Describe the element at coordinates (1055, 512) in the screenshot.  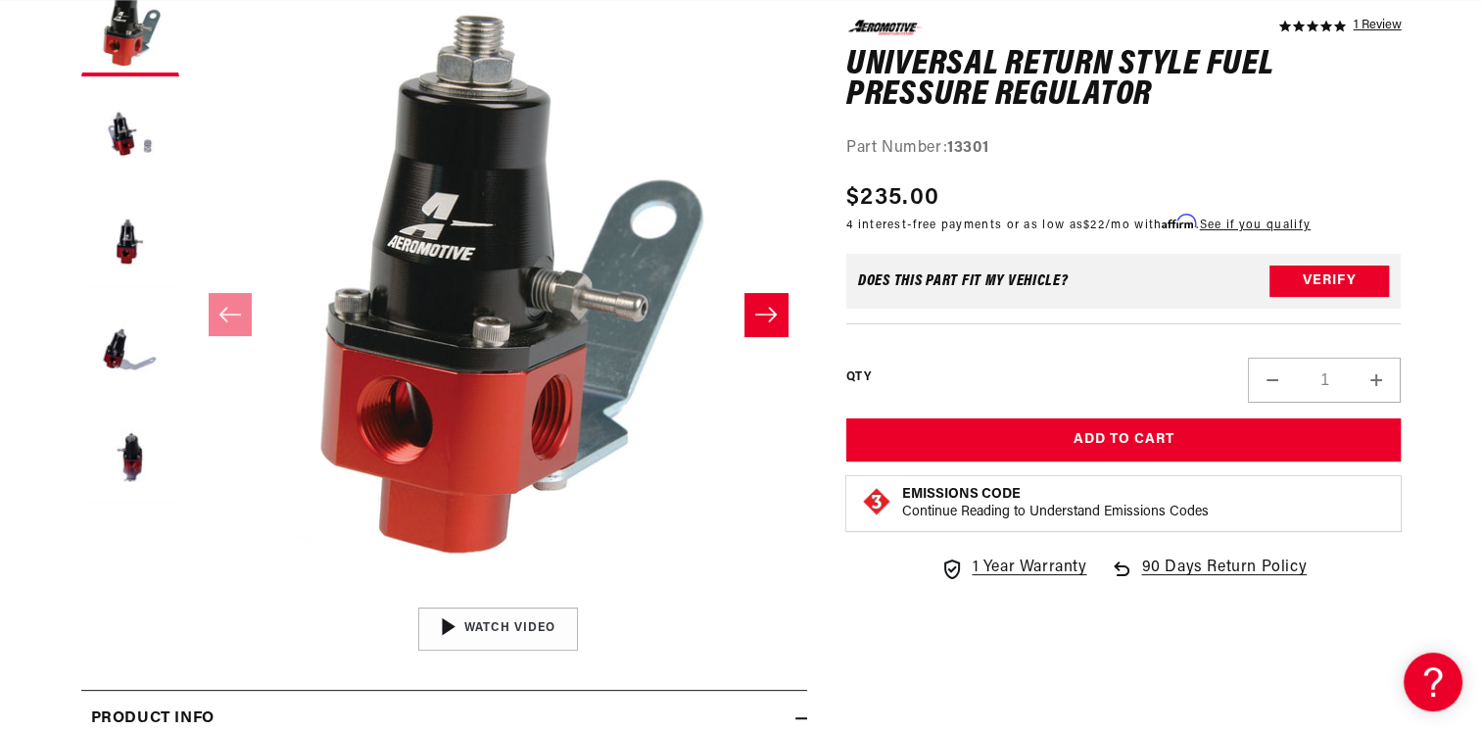
I see `p: Continue Reading to Understand Emissions Codes` at that location.